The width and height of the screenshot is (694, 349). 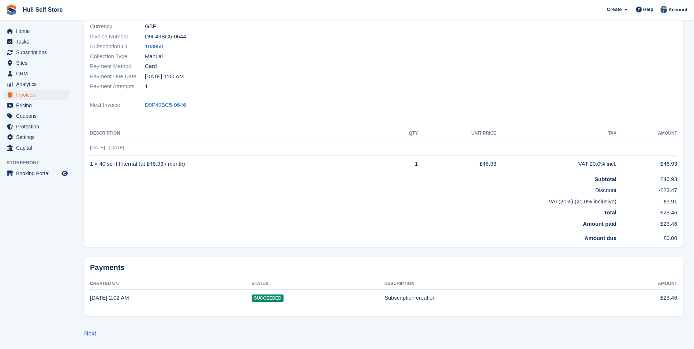 What do you see at coordinates (491, 298) in the screenshot?
I see `td: Subscription creation` at bounding box center [491, 298].